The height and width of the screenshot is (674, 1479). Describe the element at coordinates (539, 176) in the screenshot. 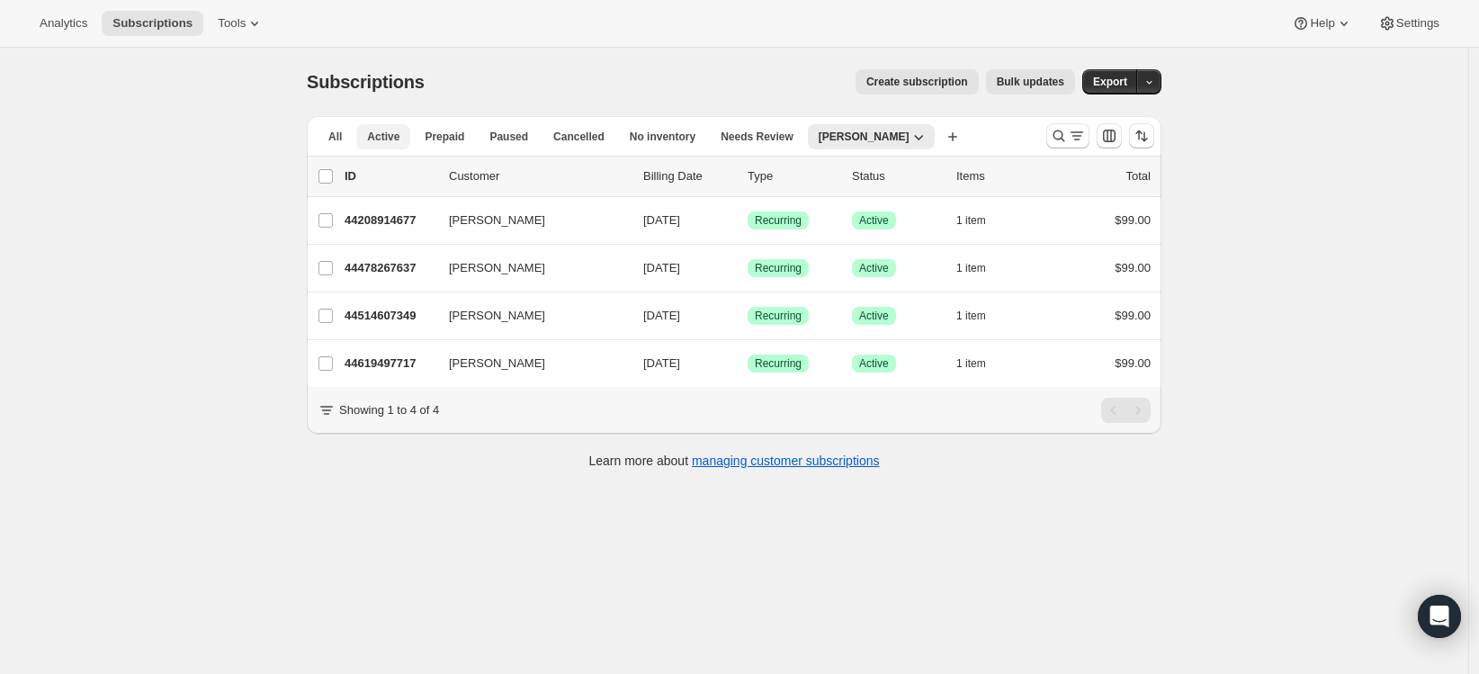

I see `p: Customer` at that location.